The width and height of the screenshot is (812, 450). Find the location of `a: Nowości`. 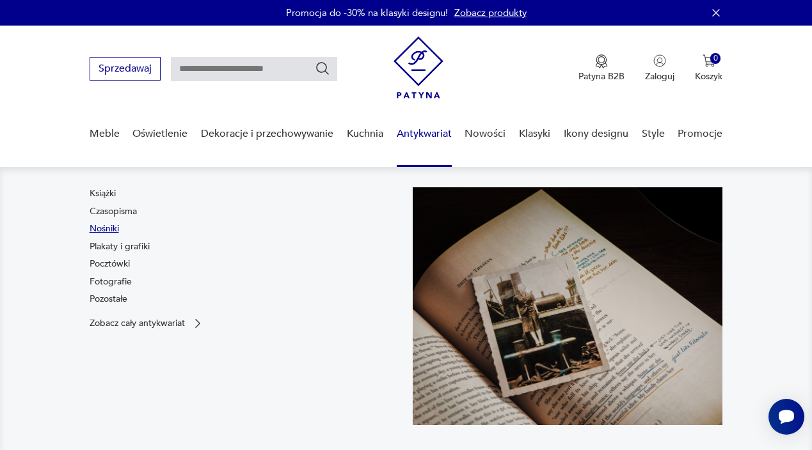

a: Nowości is located at coordinates (485, 134).